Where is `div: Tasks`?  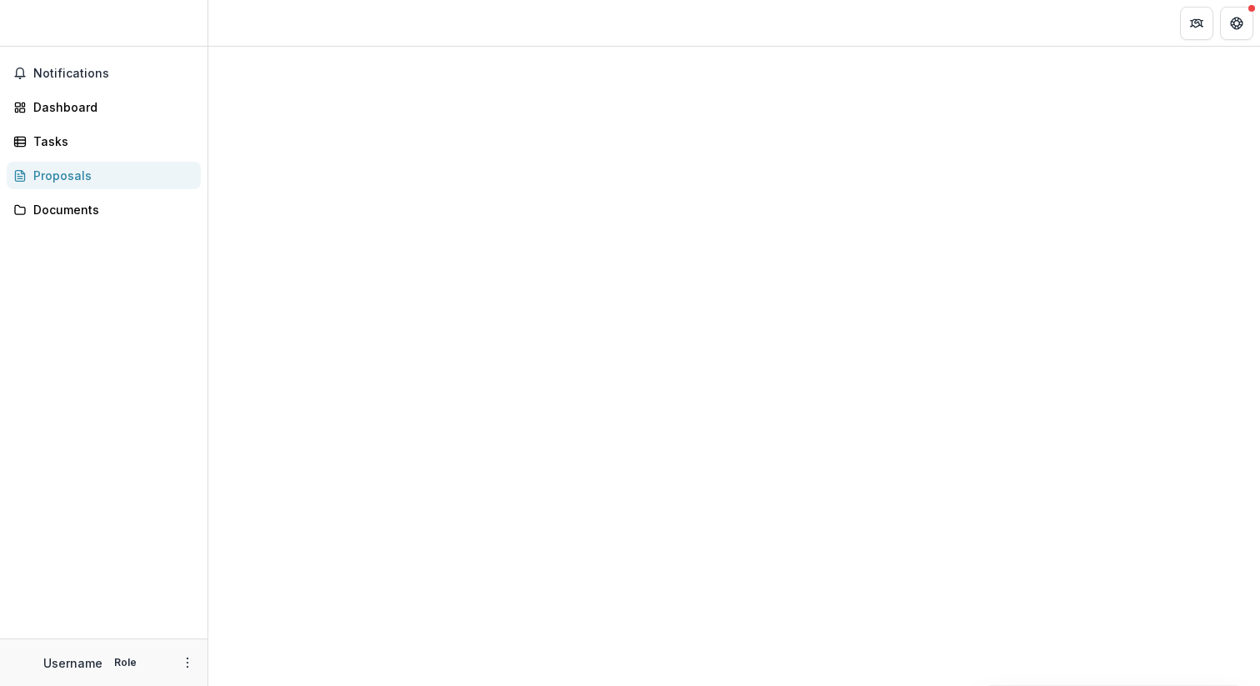 div: Tasks is located at coordinates (110, 141).